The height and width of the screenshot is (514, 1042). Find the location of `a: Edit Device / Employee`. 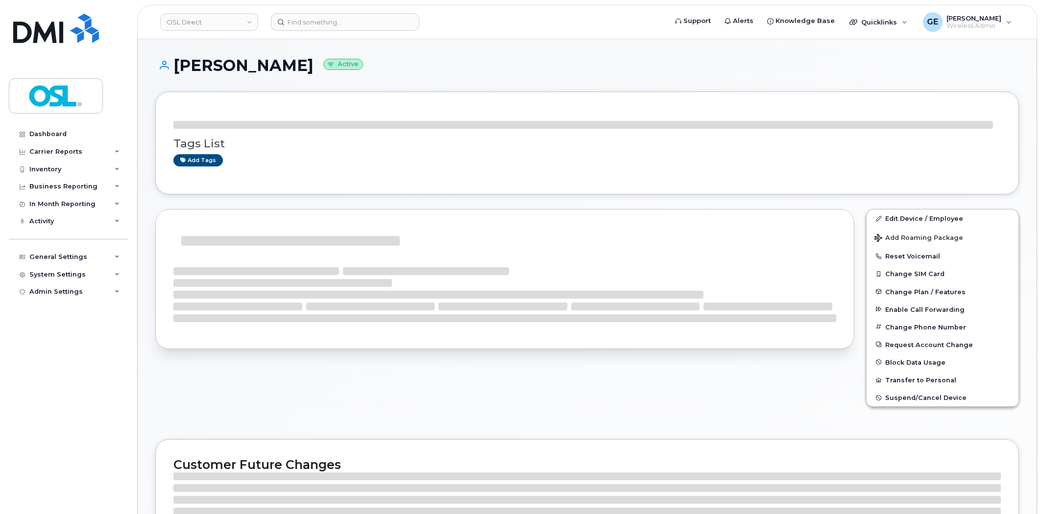

a: Edit Device / Employee is located at coordinates (942, 218).